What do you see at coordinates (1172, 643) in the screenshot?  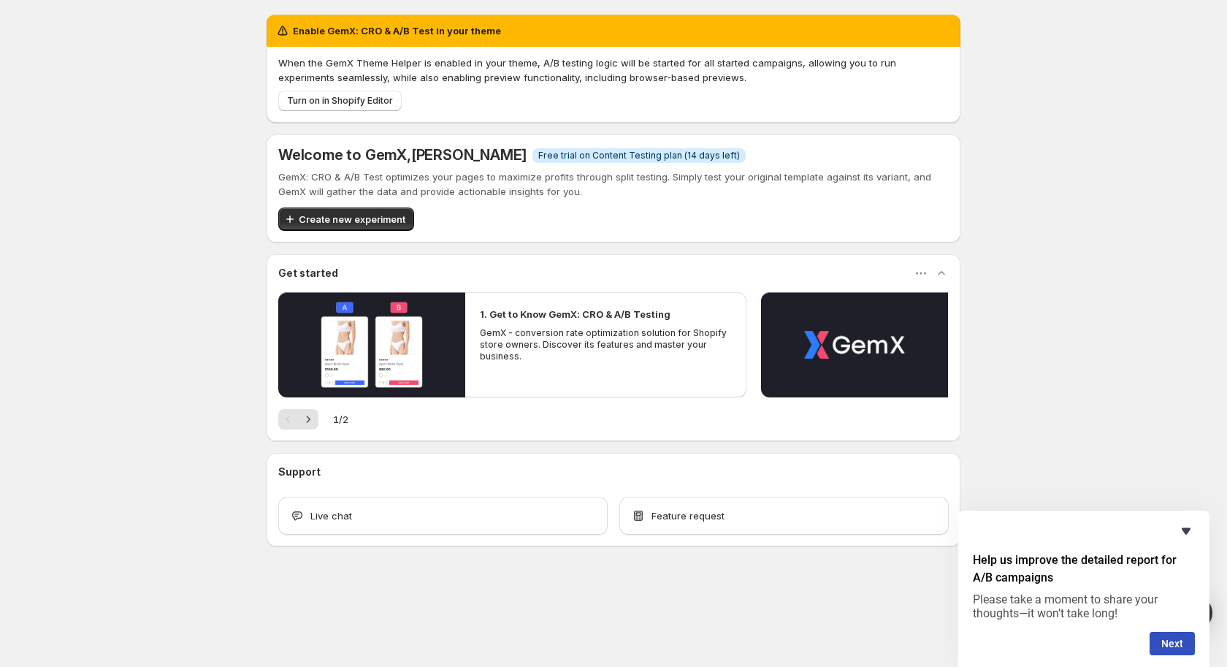 I see `button: Next question` at bounding box center [1172, 643].